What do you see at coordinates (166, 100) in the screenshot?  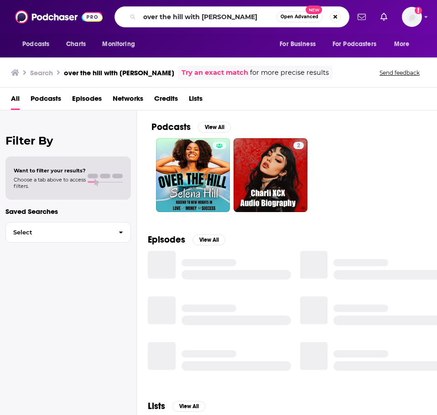 I see `span: Credits` at bounding box center [166, 100].